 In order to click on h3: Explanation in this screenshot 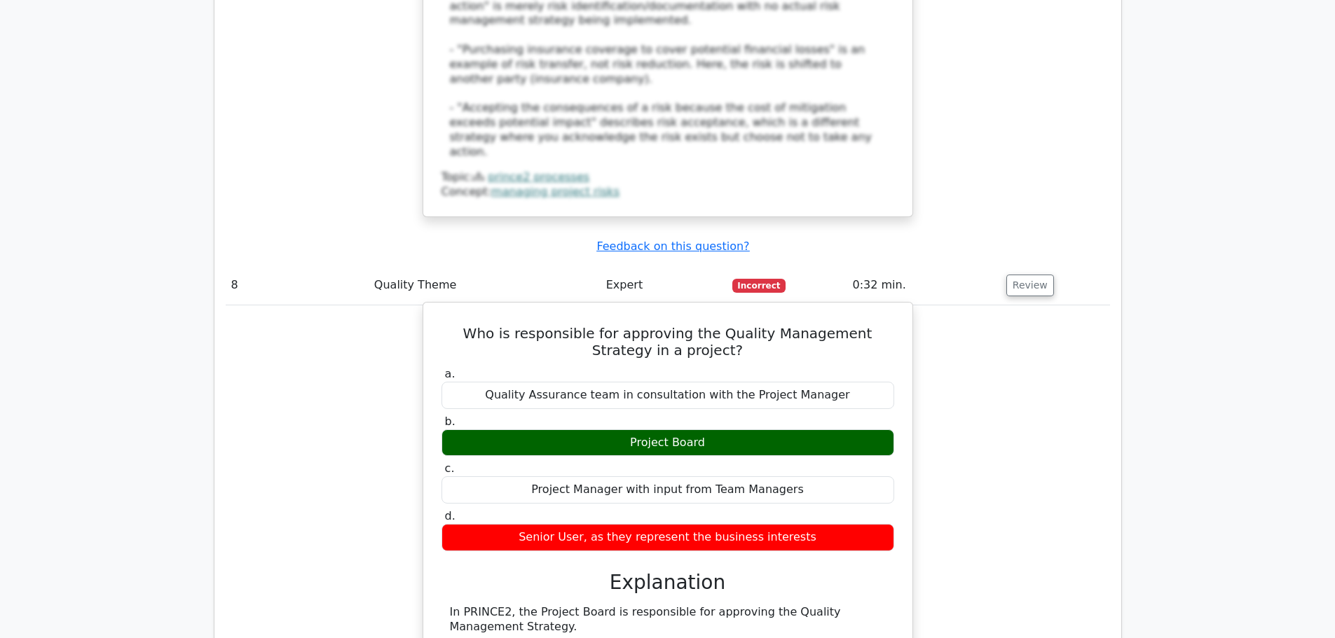, I will do `click(668, 583)`.